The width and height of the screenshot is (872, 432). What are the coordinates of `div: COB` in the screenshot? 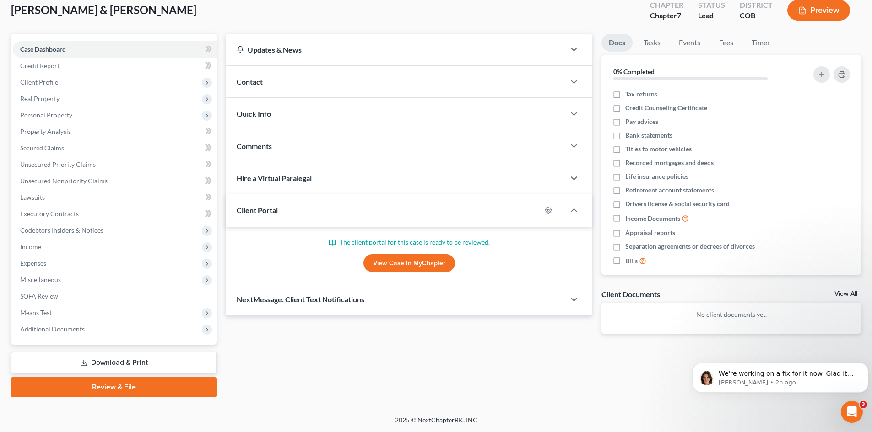 It's located at (756, 16).